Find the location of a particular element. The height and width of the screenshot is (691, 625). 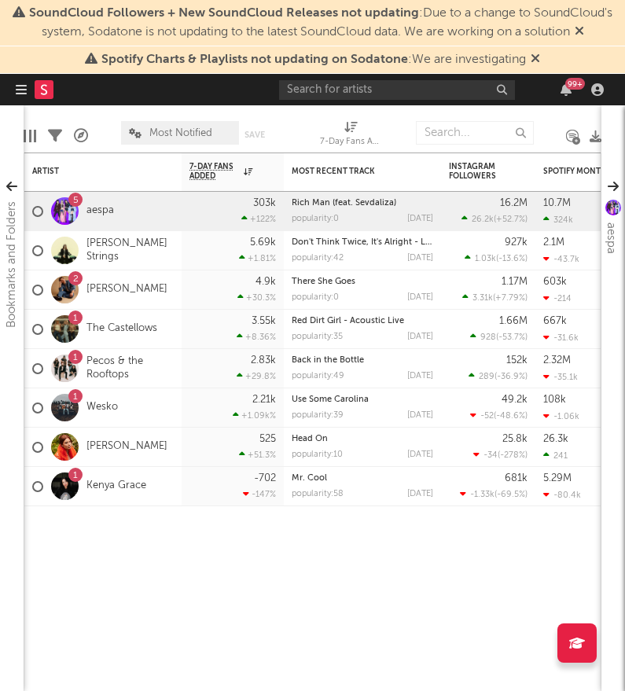

span: -69.5 % is located at coordinates (511, 494).